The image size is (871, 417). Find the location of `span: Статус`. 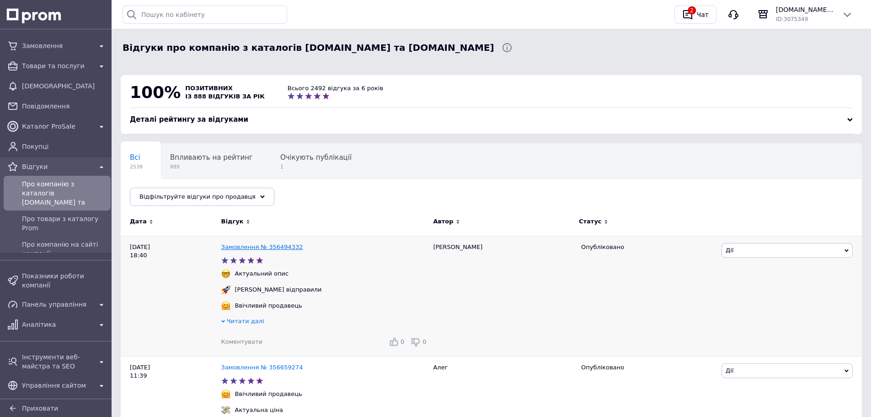

span: Статус is located at coordinates (590, 221).